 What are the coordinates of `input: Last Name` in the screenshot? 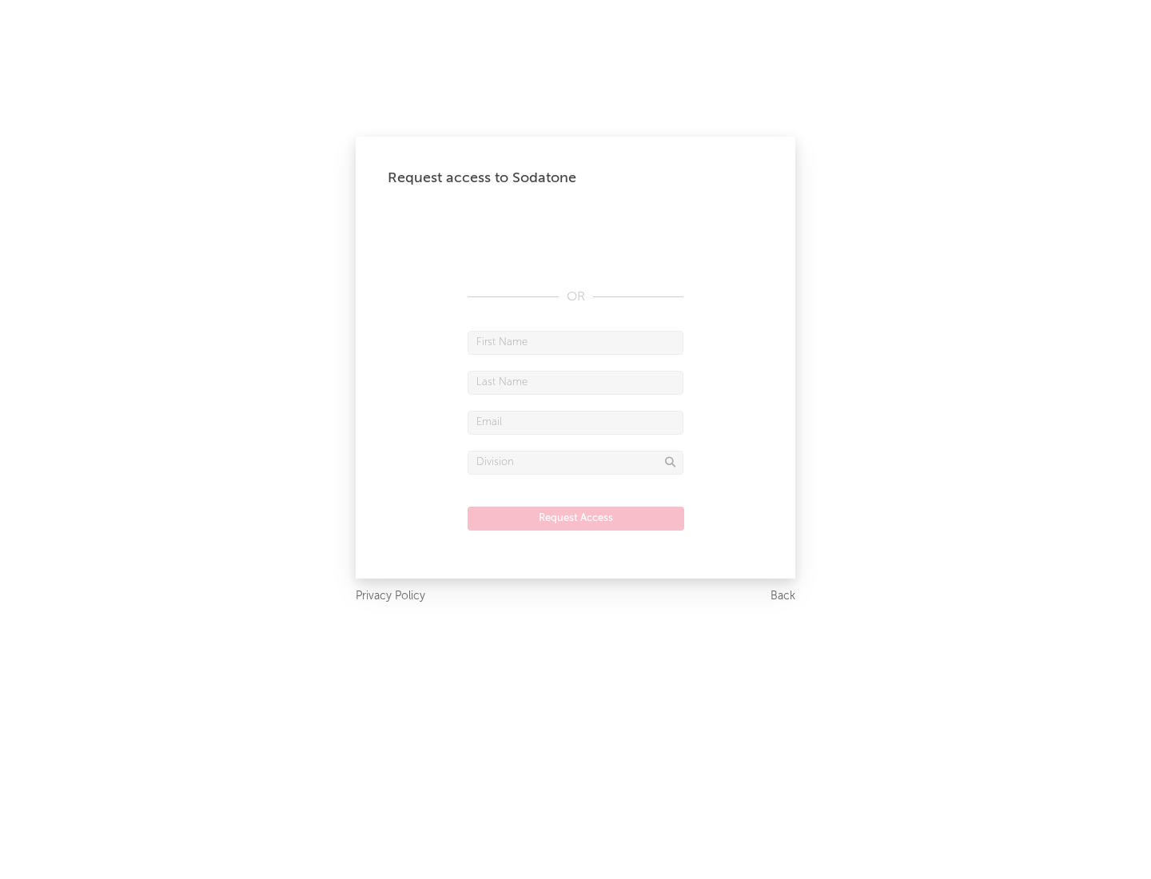 It's located at (575, 383).